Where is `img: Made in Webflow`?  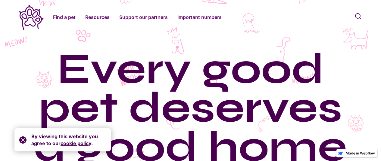
img: Made in Webflow is located at coordinates (360, 154).